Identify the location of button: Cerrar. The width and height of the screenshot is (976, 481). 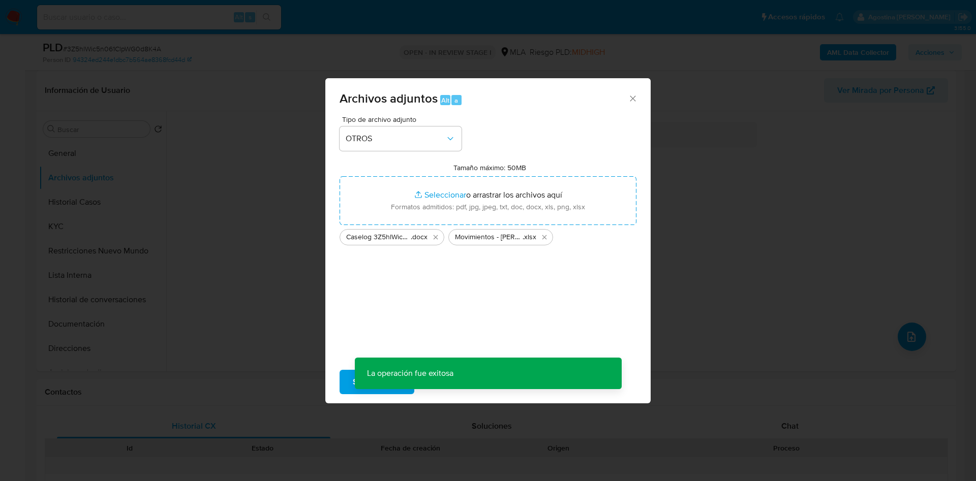
(632, 98).